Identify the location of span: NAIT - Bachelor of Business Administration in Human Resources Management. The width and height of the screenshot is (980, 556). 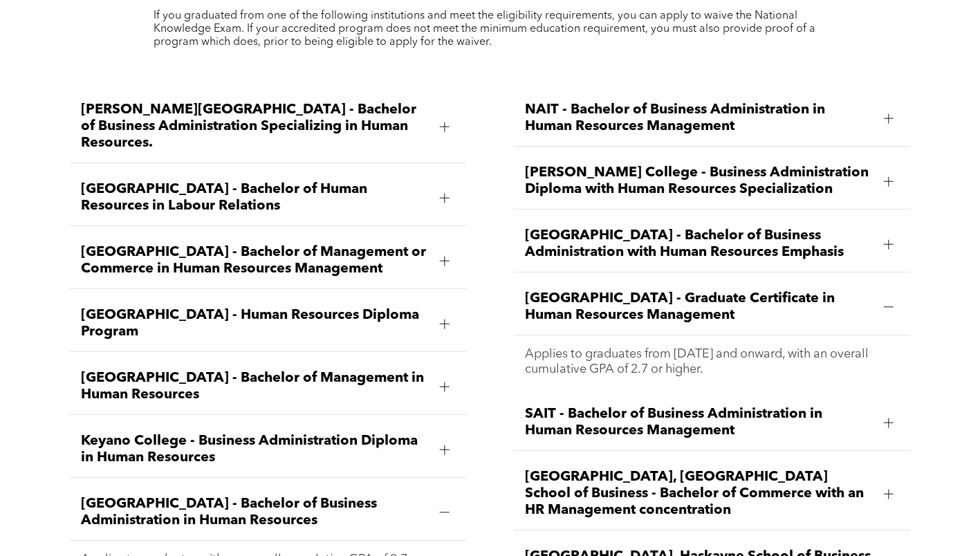
(699, 118).